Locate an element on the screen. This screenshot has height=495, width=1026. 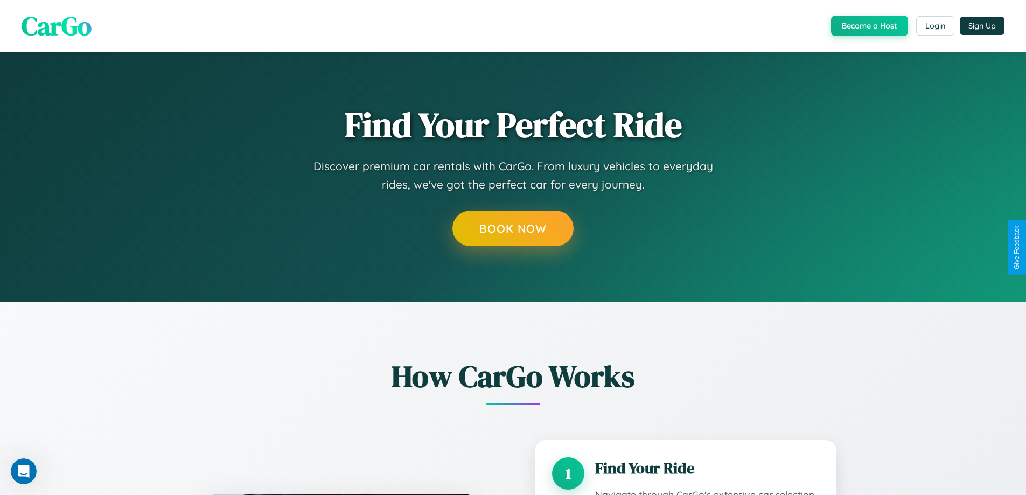
h1: Find Your Perfect Ride is located at coordinates (513, 125).